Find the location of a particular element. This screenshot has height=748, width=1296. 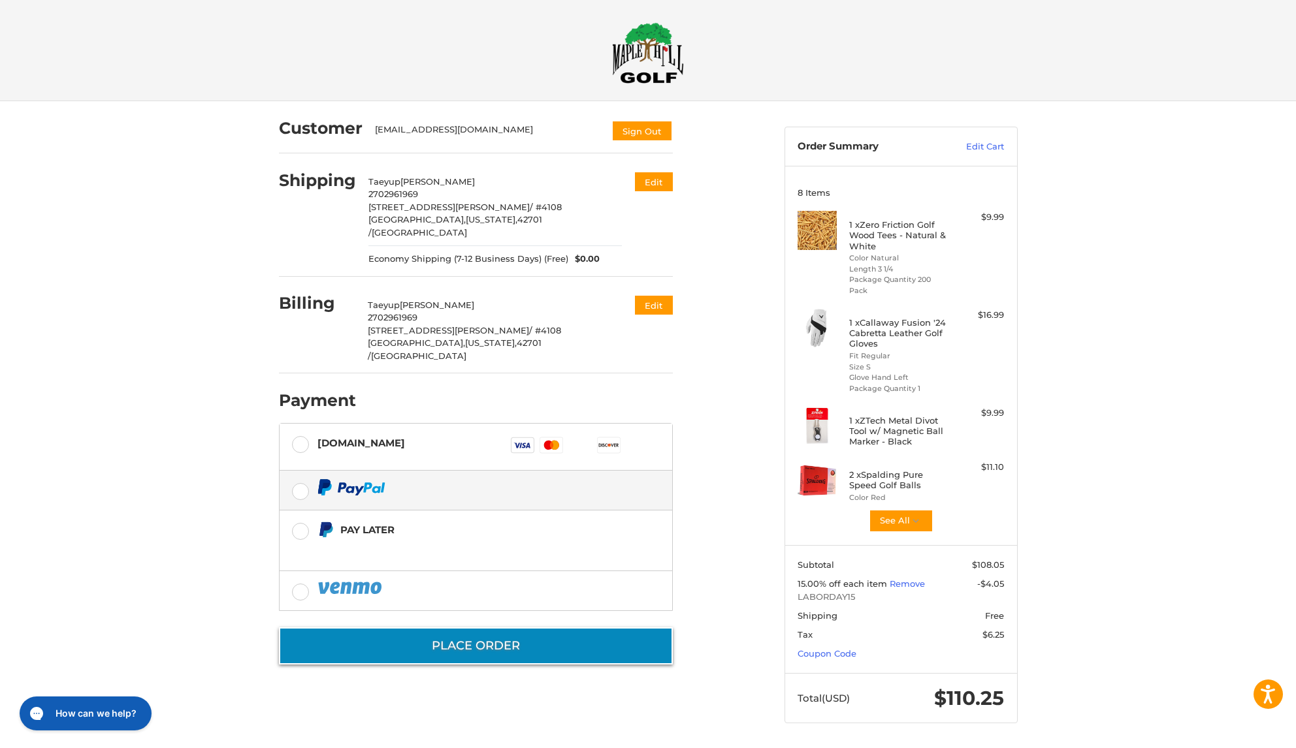

h2: Shipping is located at coordinates (317, 180).